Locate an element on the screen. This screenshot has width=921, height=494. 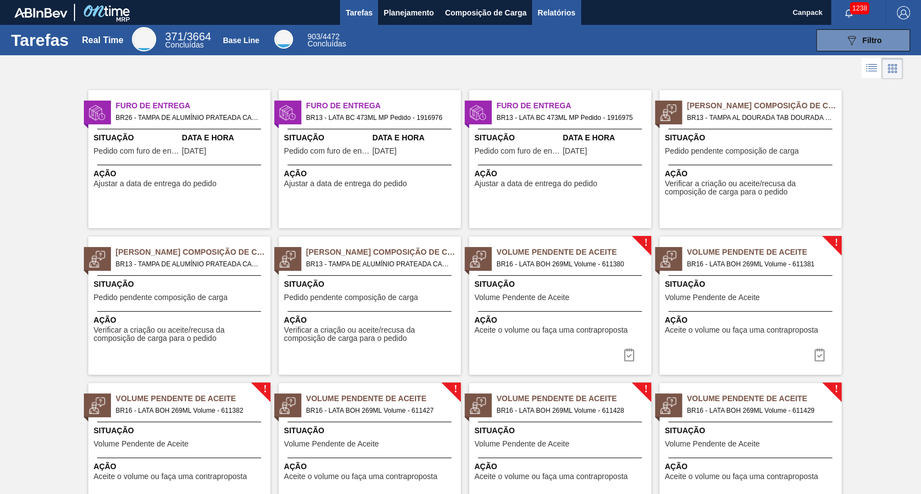
button: icon-task-complete is located at coordinates (629, 354).